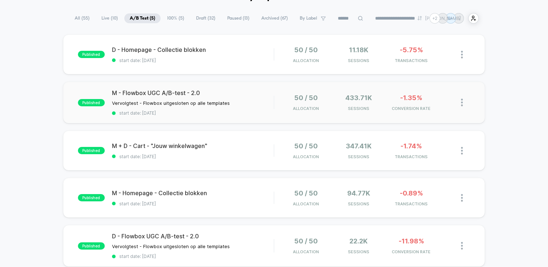  What do you see at coordinates (206, 18) in the screenshot?
I see `span: Draft ( 32 )` at bounding box center [206, 18].